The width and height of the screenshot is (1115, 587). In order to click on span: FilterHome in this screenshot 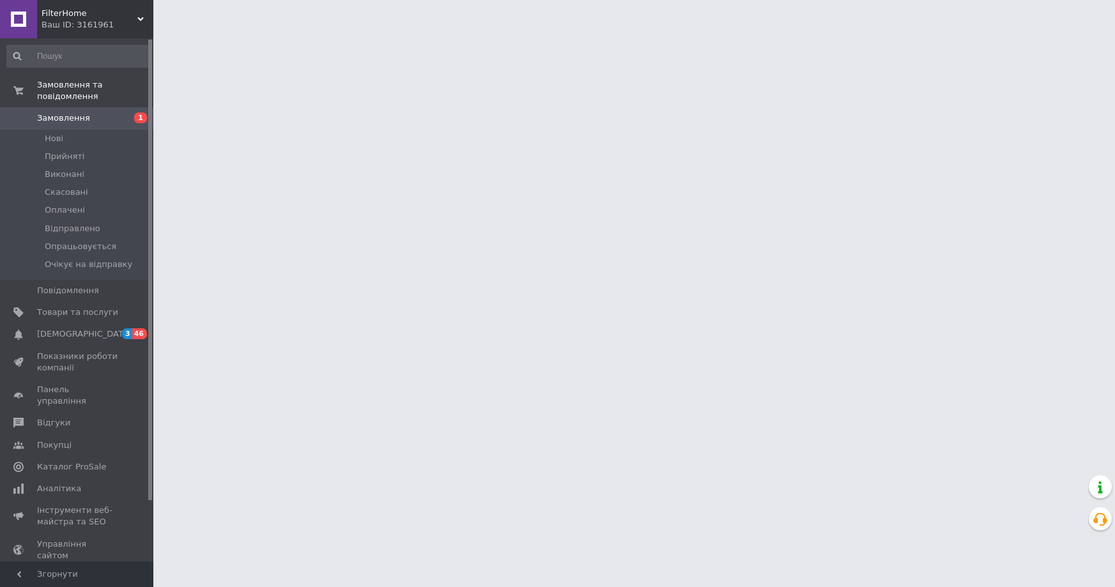, I will do `click(89, 13)`.